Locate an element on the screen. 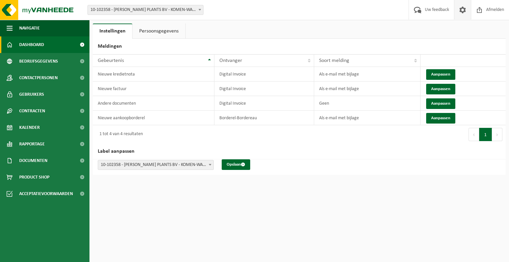 The height and width of the screenshot is (262, 509). span: Ontvanger is located at coordinates (231, 61).